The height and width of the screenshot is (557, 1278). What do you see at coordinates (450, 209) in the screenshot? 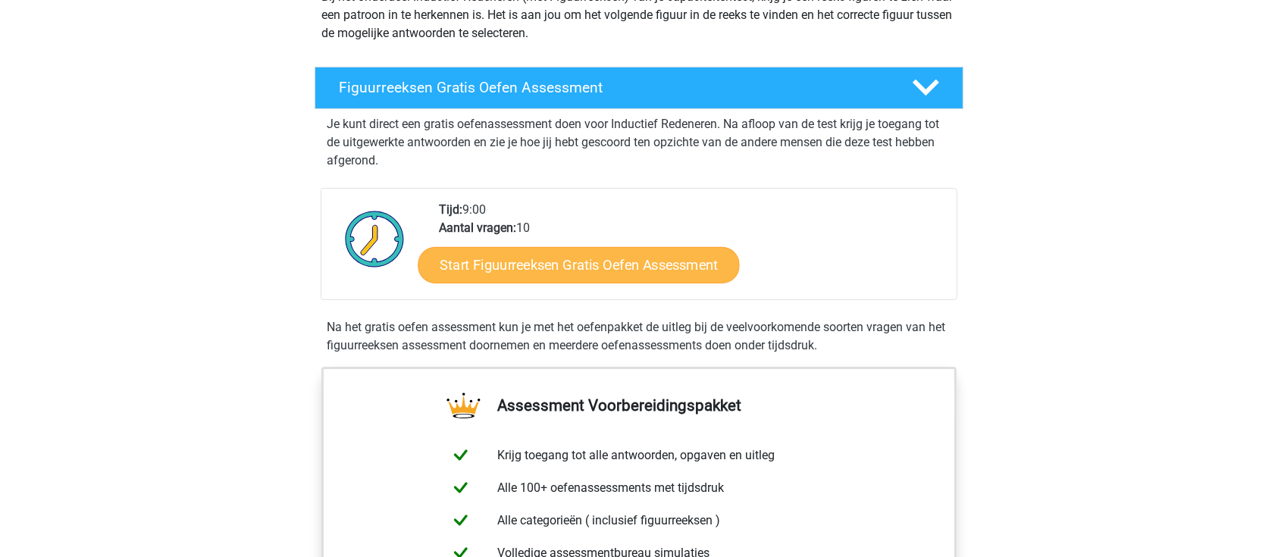
I see `b: Tijd:` at bounding box center [450, 209].